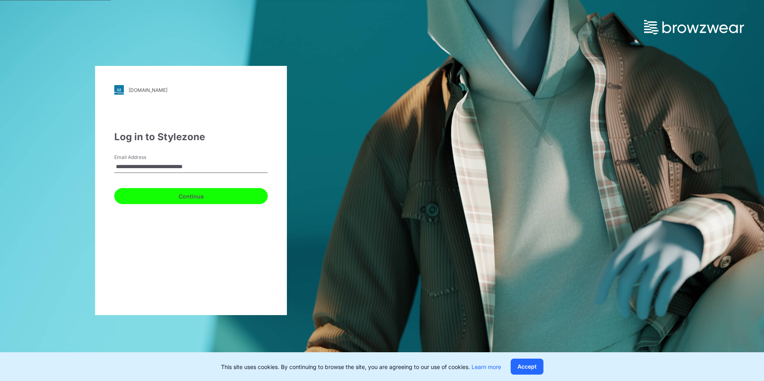 The image size is (764, 381). Describe the element at coordinates (487, 367) in the screenshot. I see `a: Learn more` at that location.